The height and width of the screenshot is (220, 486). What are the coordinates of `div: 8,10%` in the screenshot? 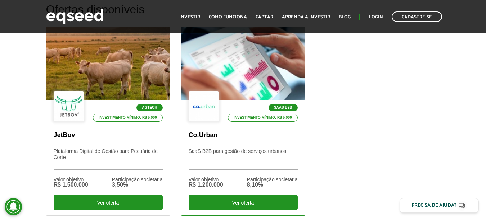 It's located at (272, 185).